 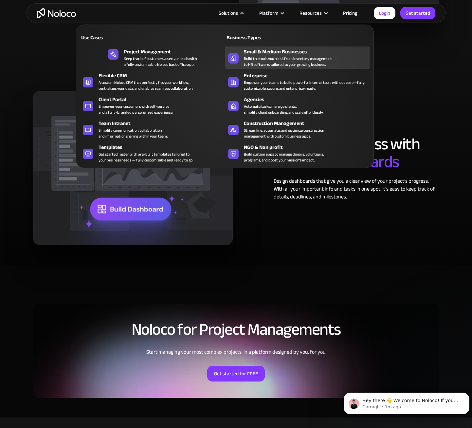 I want to click on div: Client Portal, so click(x=163, y=100).